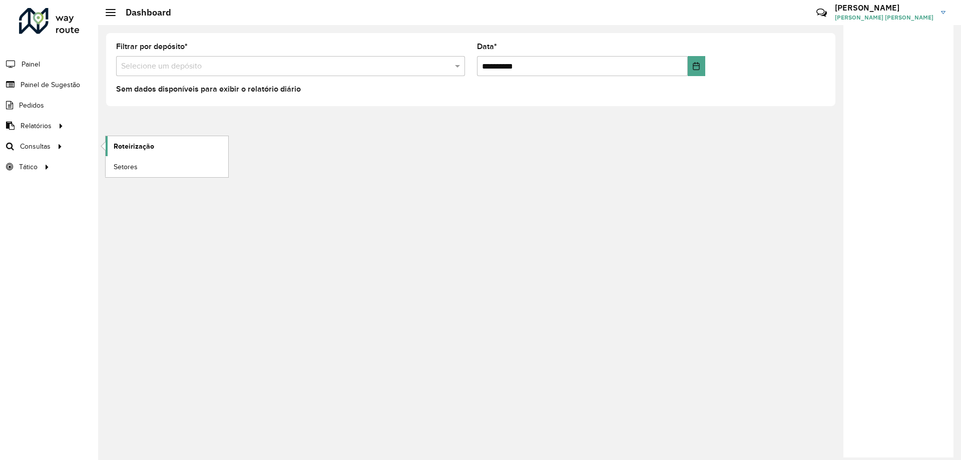  What do you see at coordinates (208, 89) in the screenshot?
I see `label: Sem dados disponíveis para exibir o relatório diário` at bounding box center [208, 89].